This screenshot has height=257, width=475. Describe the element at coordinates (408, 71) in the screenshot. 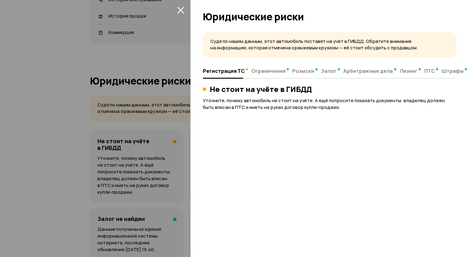

I see `span: Лизинг` at that location.